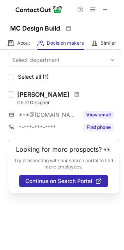  Describe the element at coordinates (109, 43) in the screenshot. I see `span: Similar` at that location.